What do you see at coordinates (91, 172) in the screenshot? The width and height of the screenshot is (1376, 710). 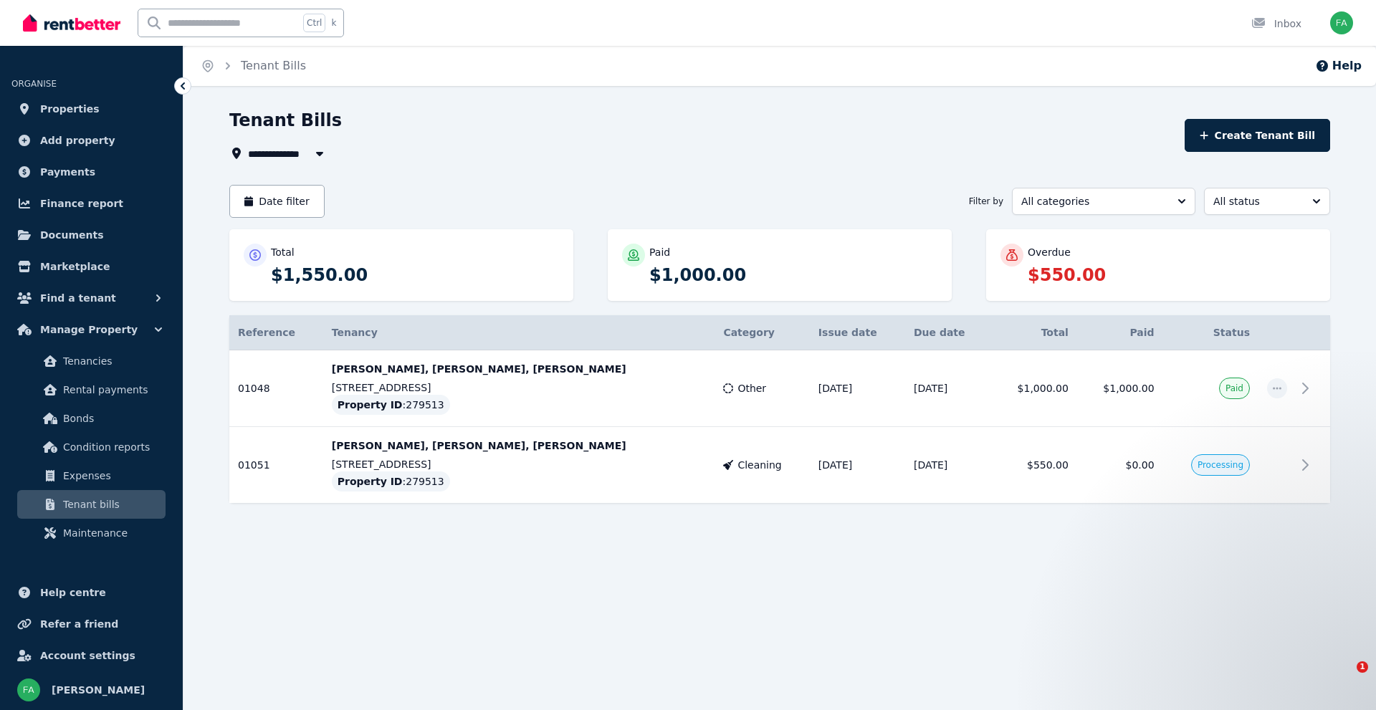 I see `a: Payments` at bounding box center [91, 172].